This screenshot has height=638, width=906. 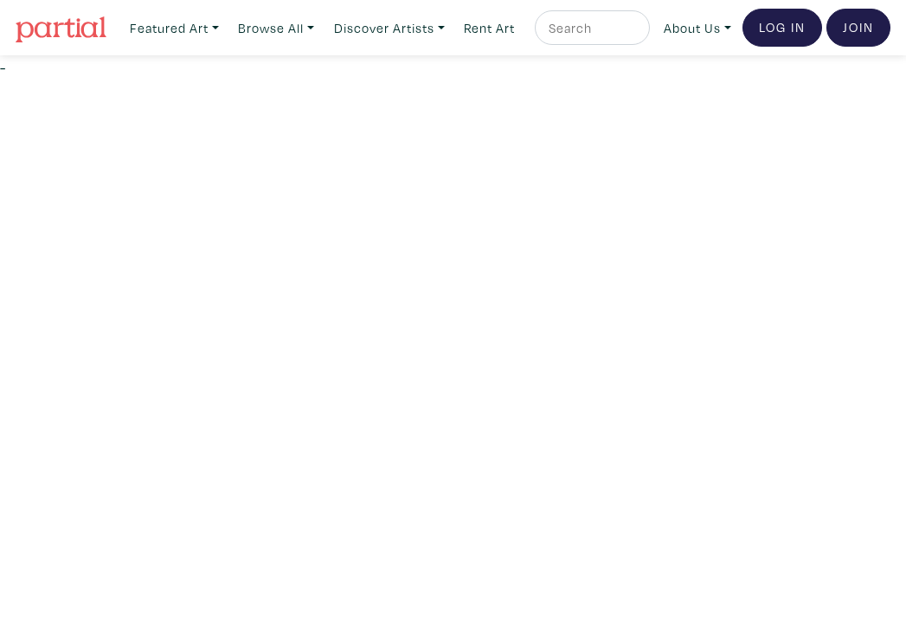 I want to click on a: Join, so click(x=858, y=28).